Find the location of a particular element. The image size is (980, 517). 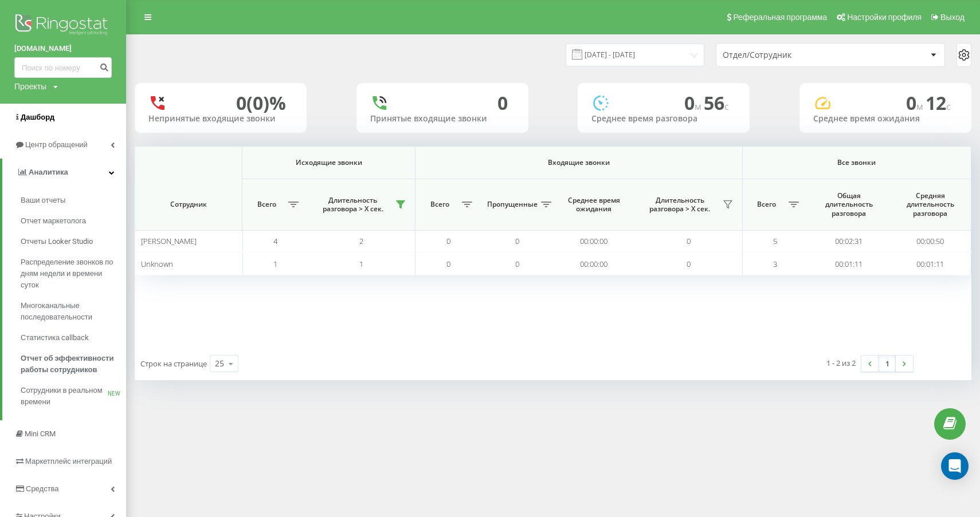

a: Статистика callback is located at coordinates (73, 338).